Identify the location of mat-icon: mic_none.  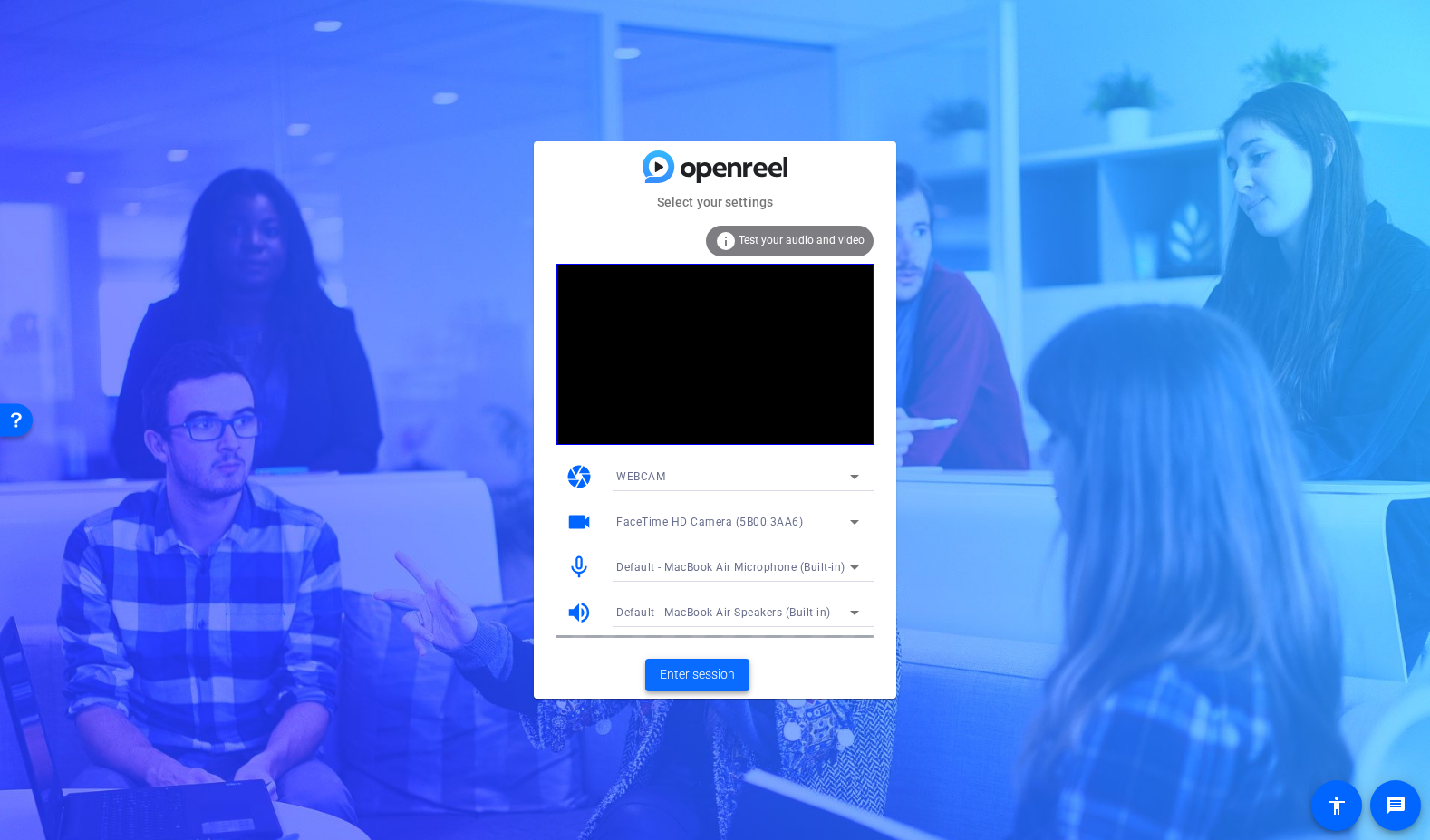
(579, 568).